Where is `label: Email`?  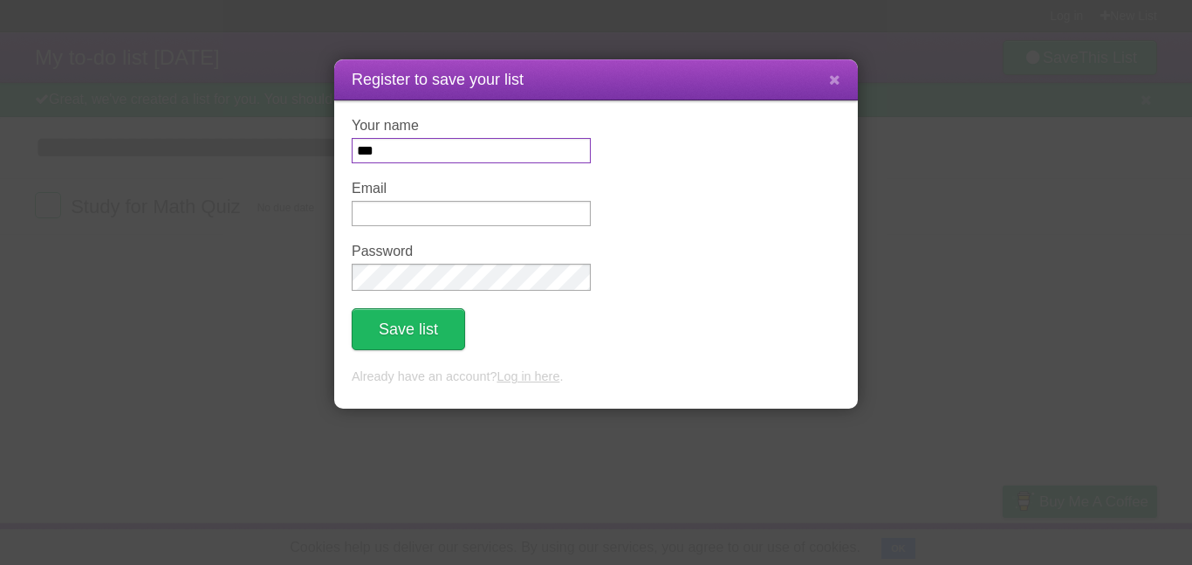
label: Email is located at coordinates (471, 188).